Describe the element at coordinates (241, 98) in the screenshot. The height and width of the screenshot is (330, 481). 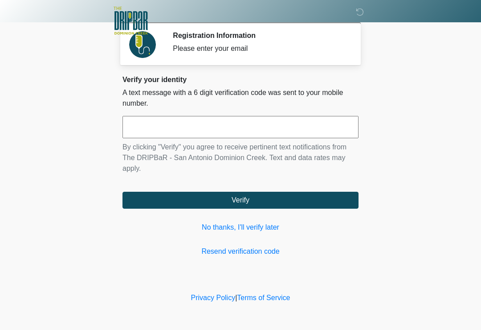
I see `p: A text message with a 6 digit verification code was sent to your mobile number.` at that location.